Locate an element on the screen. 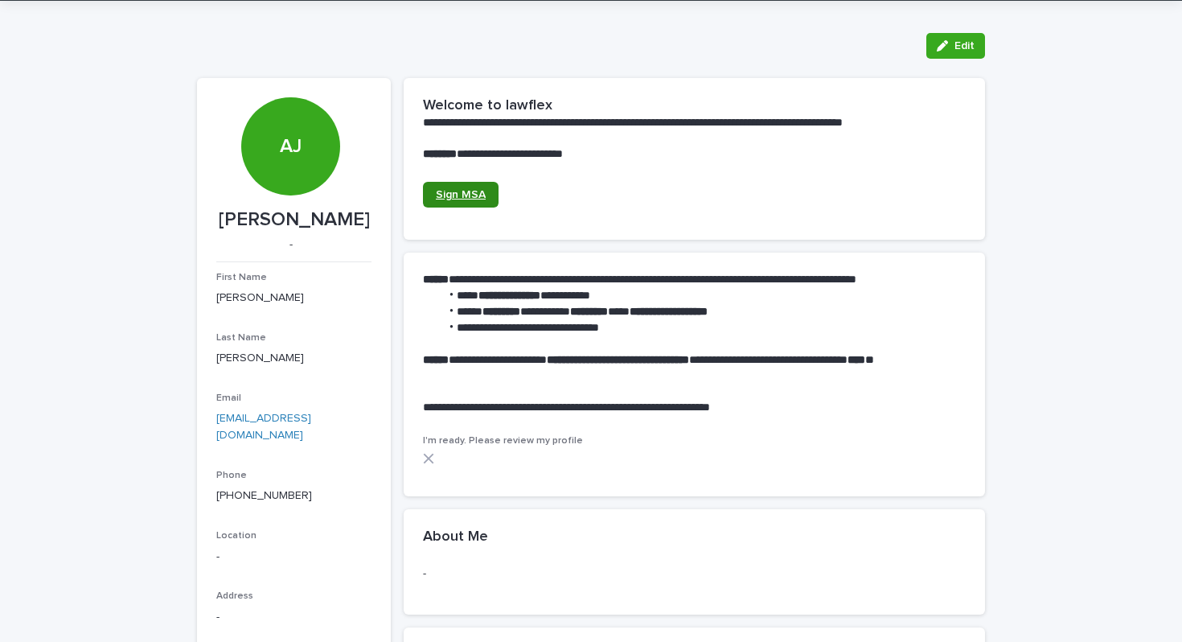 This screenshot has width=1182, height=642. span: Address is located at coordinates (235, 596).